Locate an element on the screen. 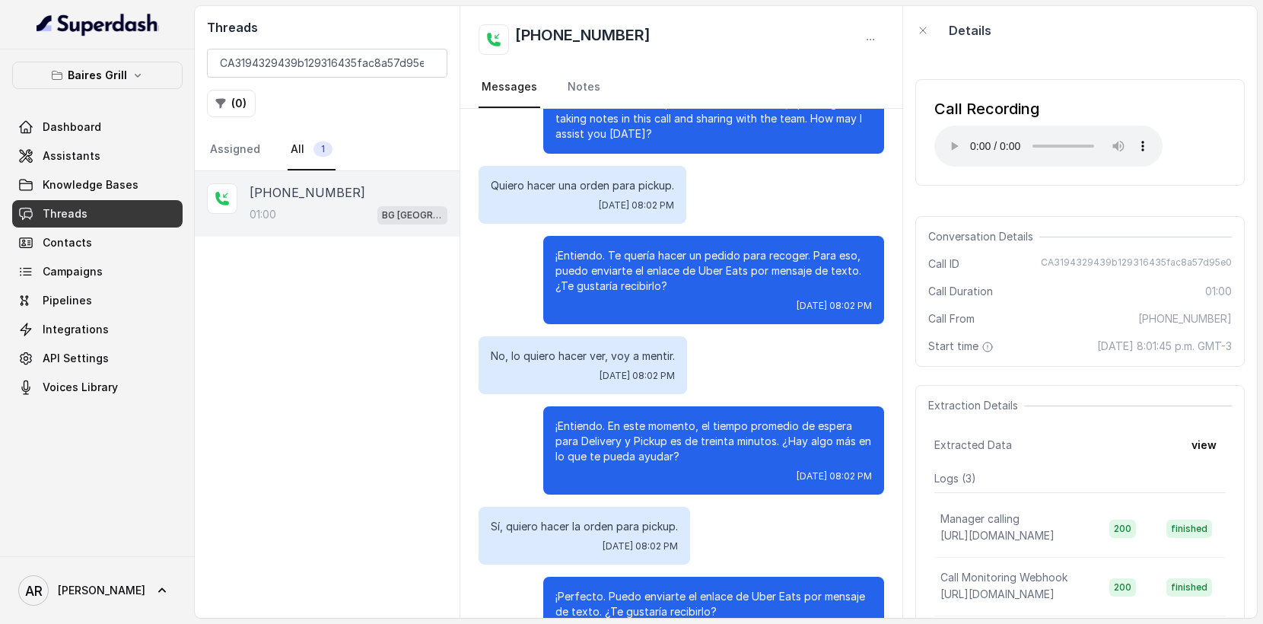  p: Quiero hacer una orden para pickup. is located at coordinates (582, 186).